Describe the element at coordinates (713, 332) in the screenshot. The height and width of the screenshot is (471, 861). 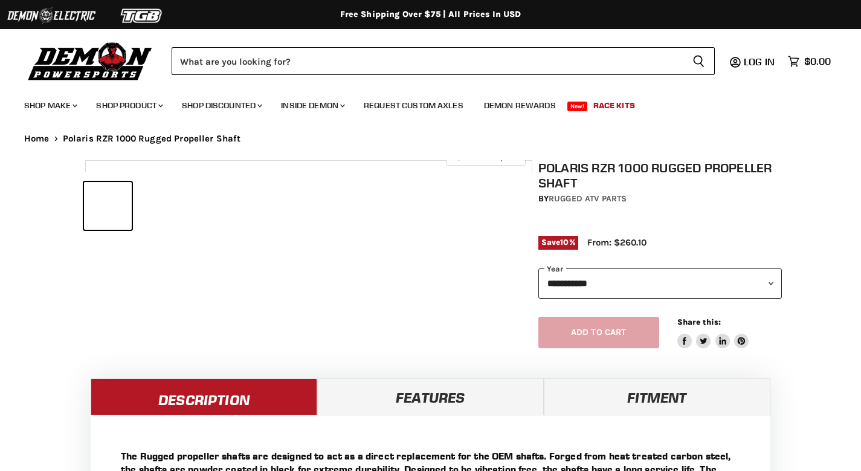
I see `aside: Share this:` at that location.